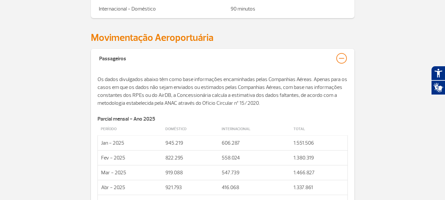 The width and height of the screenshot is (445, 200). What do you see at coordinates (438, 73) in the screenshot?
I see `button: Abrir recursos assistivos.` at bounding box center [438, 73].